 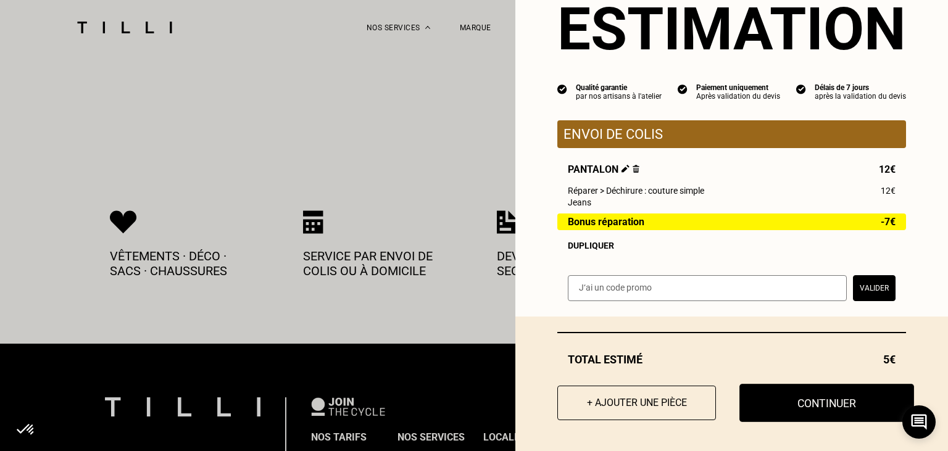 I want to click on span: Jeans, so click(x=580, y=202).